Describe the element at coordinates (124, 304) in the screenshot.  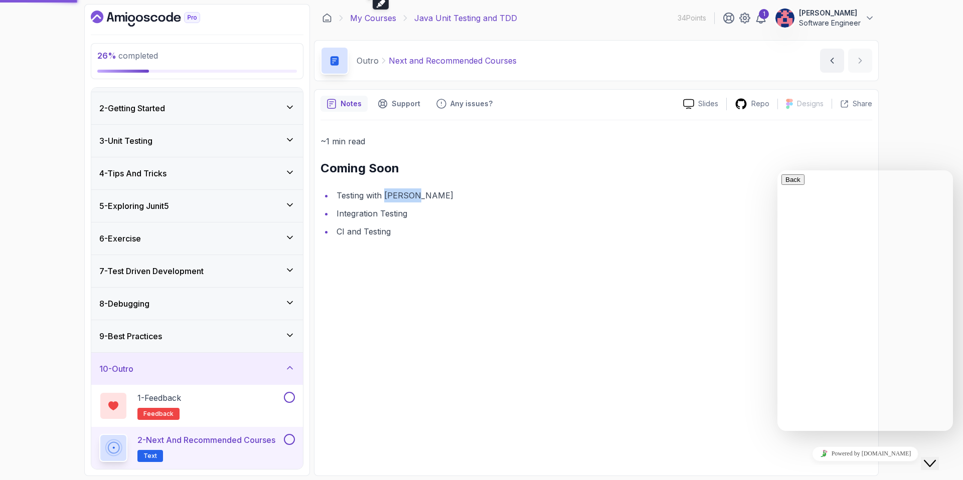
I see `h3: 8 - Debugging` at that location.